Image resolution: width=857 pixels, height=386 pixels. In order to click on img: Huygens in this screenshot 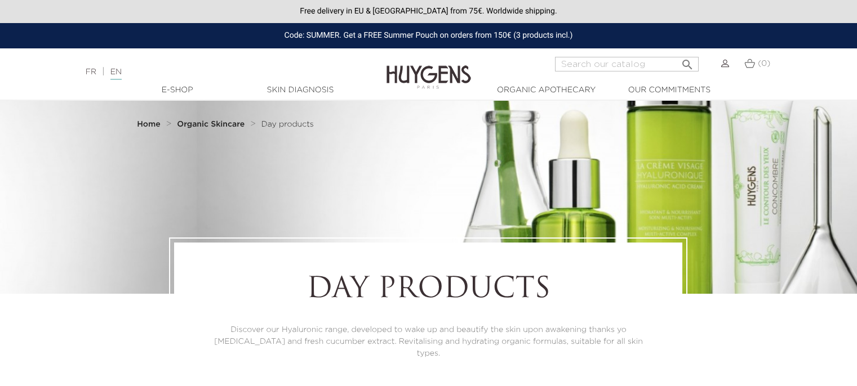, I will do `click(429, 69)`.